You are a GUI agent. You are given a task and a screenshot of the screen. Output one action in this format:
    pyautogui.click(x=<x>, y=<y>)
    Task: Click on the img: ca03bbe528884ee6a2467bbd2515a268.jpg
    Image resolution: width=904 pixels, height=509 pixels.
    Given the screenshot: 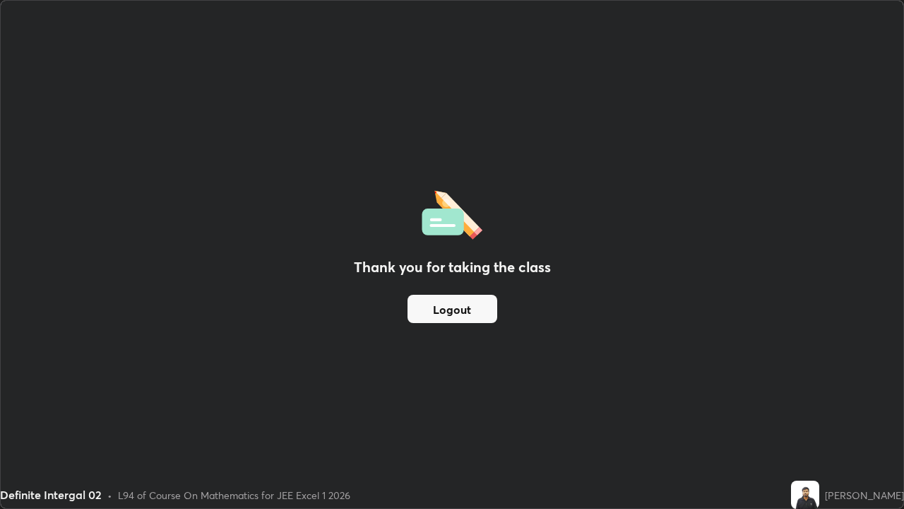 What is the action you would take?
    pyautogui.click(x=806, y=495)
    